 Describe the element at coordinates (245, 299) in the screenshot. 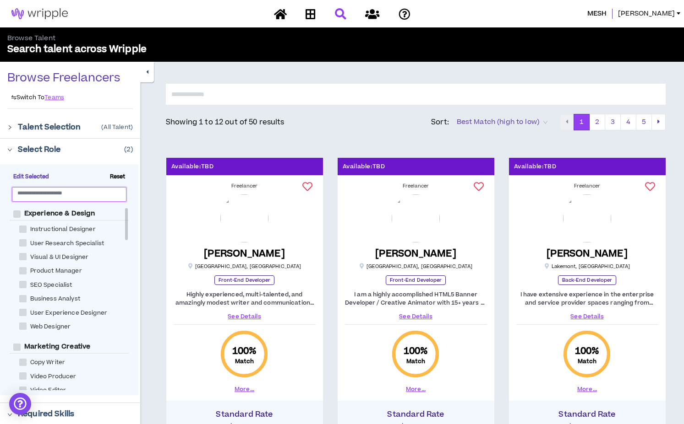

I see `p: Highly experienced, multi-talented, and amazingly modest writer and communications consultant spe...` at that location.